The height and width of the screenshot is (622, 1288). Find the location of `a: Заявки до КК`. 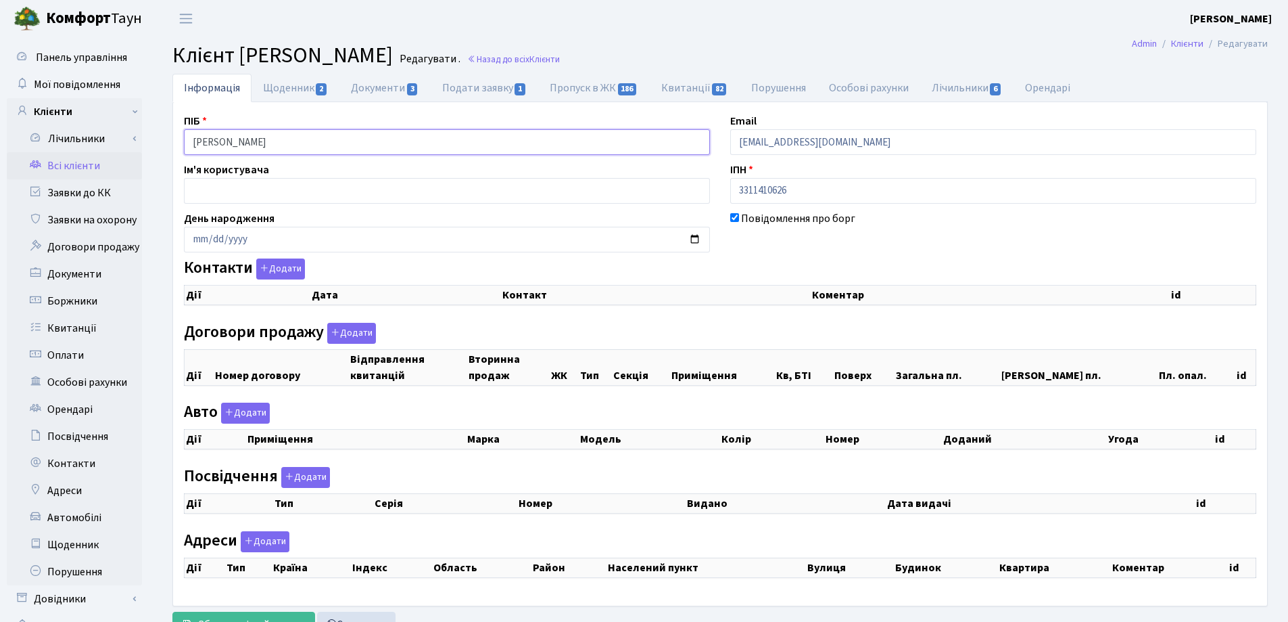

a: Заявки до КК is located at coordinates (74, 193).